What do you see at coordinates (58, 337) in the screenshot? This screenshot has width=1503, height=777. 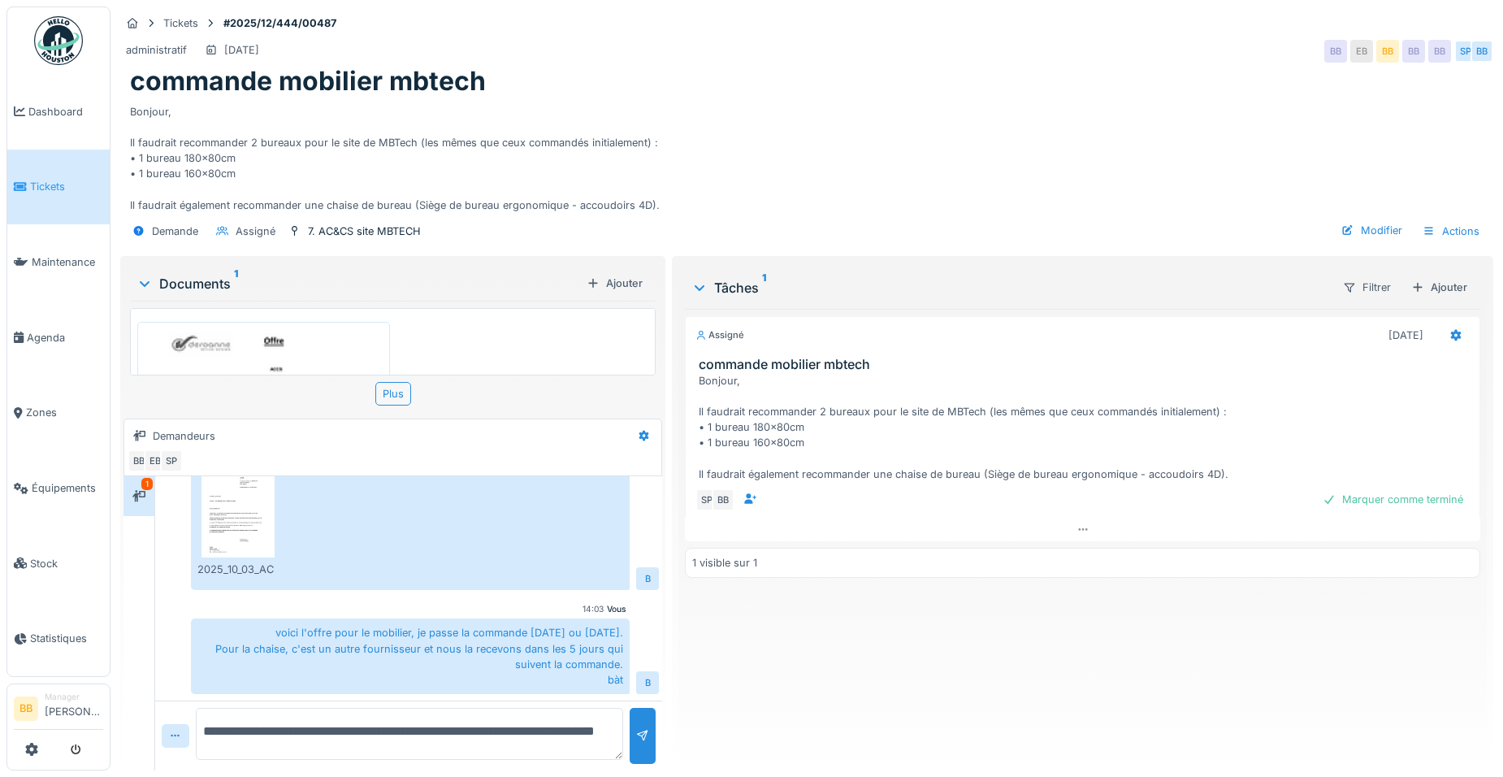 I see `a: Agenda` at bounding box center [58, 337].